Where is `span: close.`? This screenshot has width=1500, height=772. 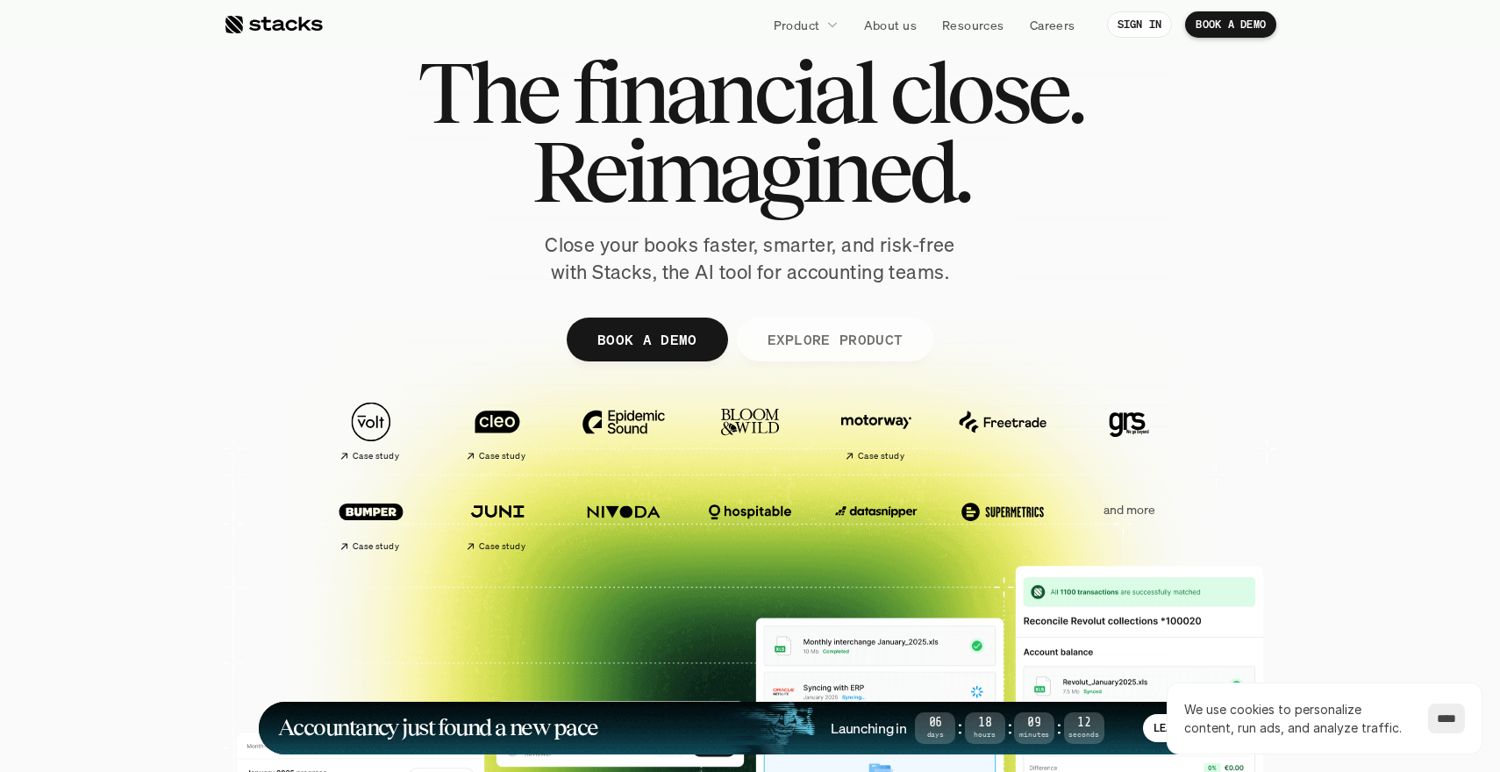
span: close. is located at coordinates (986, 92).